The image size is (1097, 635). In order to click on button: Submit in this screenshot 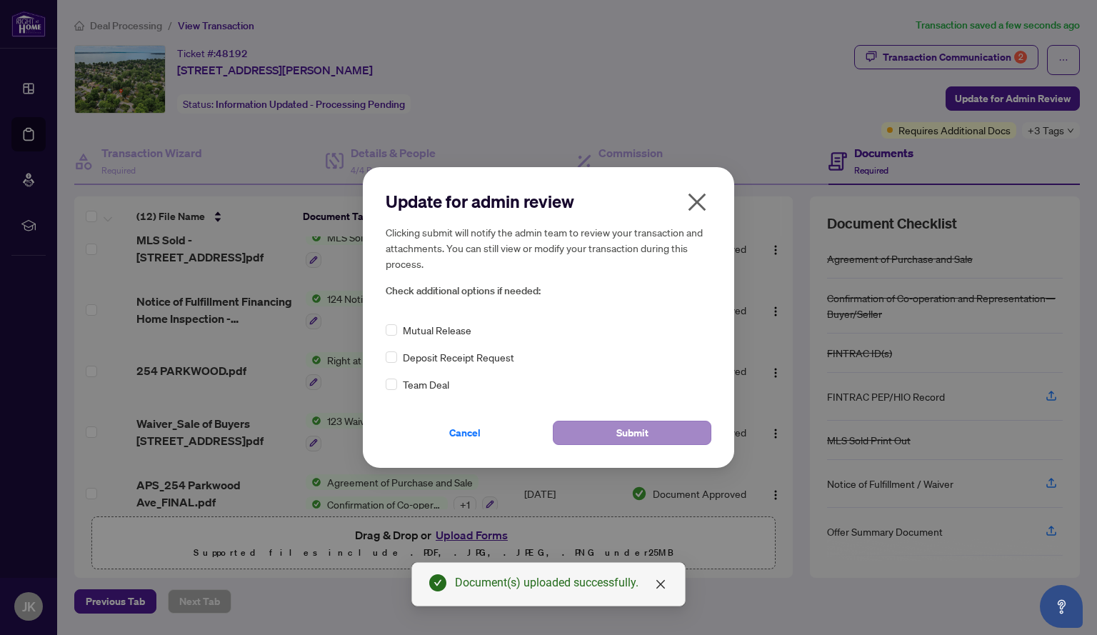, I will do `click(632, 433)`.